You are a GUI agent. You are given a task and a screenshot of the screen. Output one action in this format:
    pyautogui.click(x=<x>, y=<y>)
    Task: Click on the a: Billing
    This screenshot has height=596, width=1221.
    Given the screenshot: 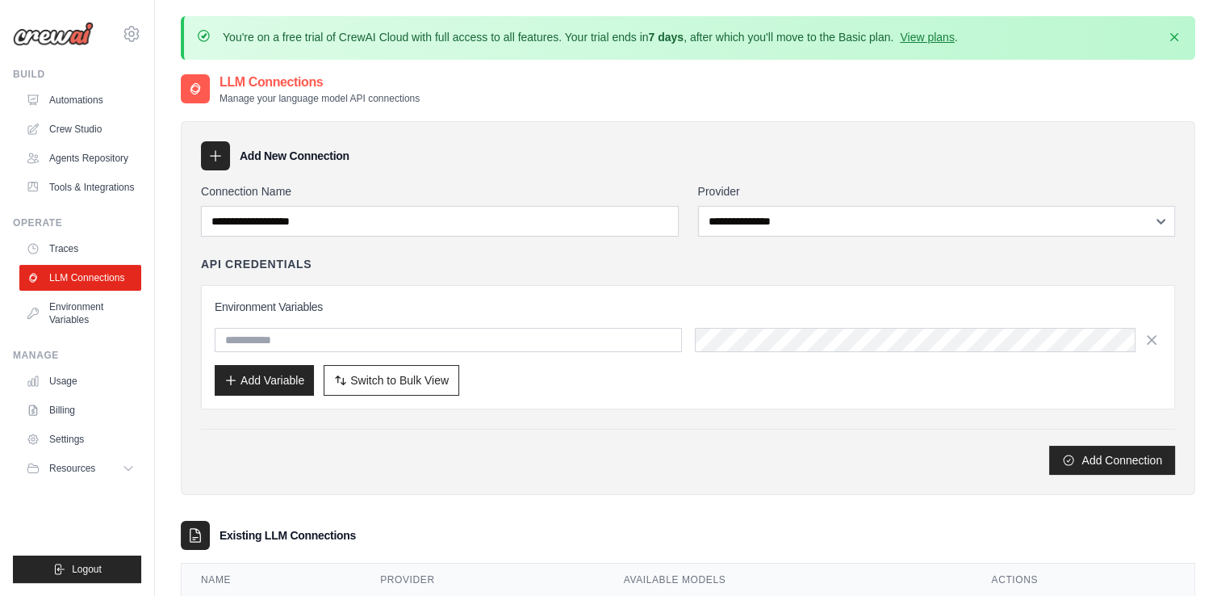 What is the action you would take?
    pyautogui.click(x=80, y=410)
    